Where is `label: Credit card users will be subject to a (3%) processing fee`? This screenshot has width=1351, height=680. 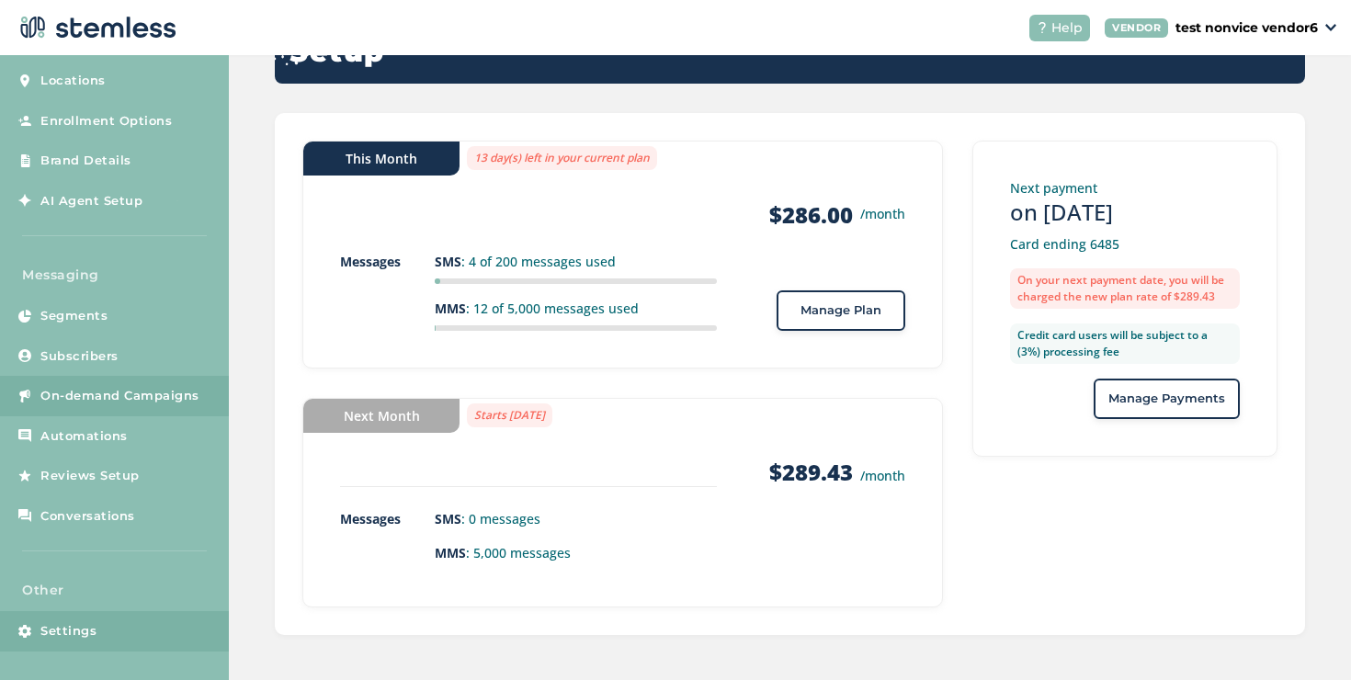
label: Credit card users will be subject to a (3%) processing fee is located at coordinates (1125, 344).